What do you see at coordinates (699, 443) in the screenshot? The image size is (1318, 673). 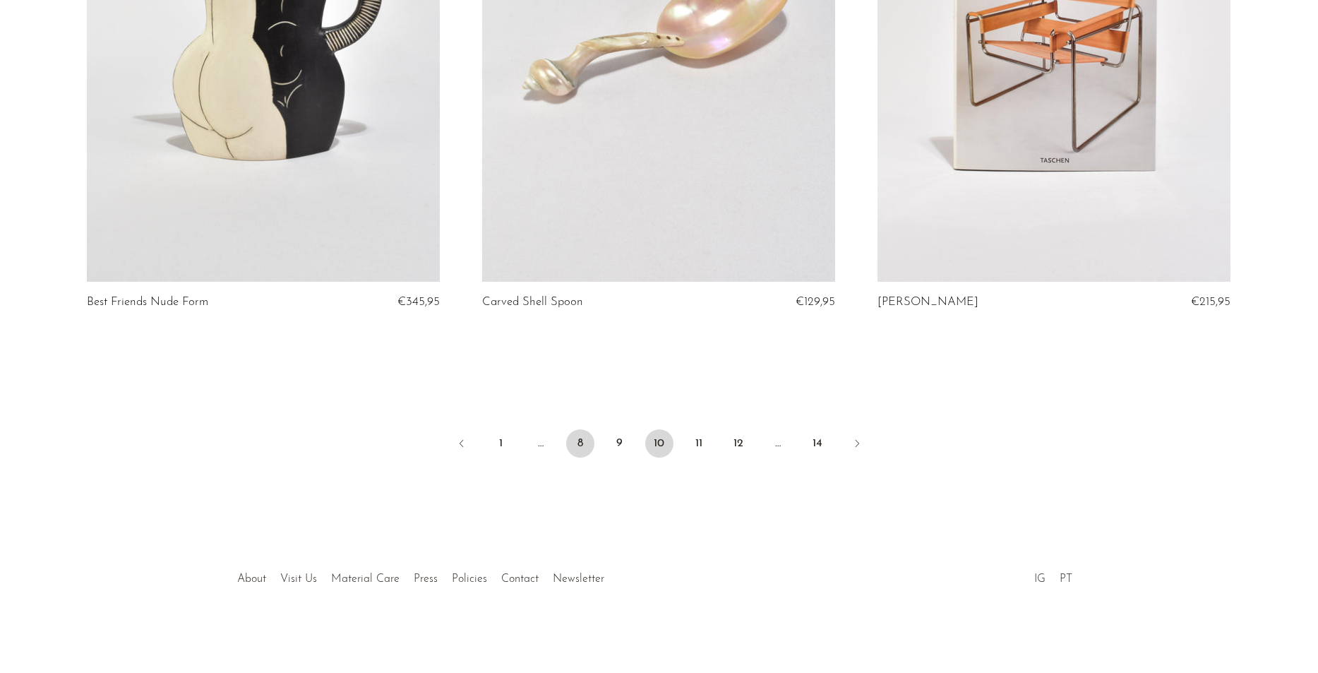 I see `a: 11` at bounding box center [699, 443].